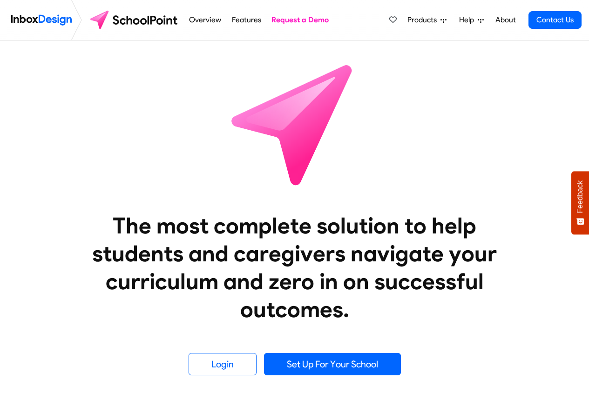  Describe the element at coordinates (423, 20) in the screenshot. I see `span: Products` at that location.